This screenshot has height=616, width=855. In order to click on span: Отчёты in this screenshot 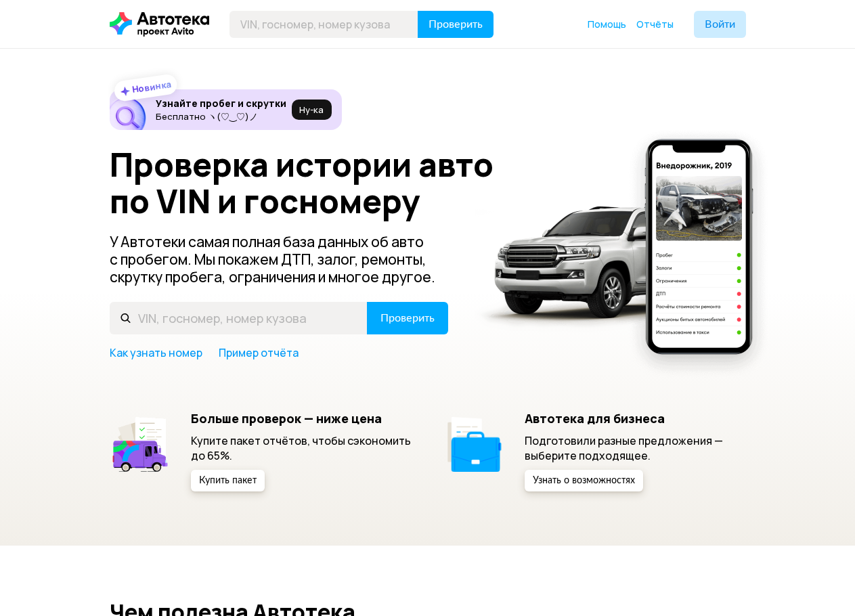, I will do `click(655, 24)`.